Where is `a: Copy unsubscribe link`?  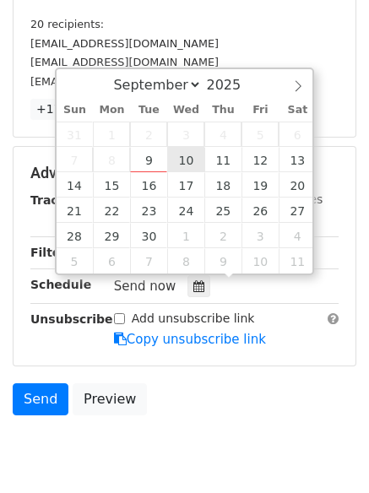
a: Copy unsubscribe link is located at coordinates (190, 339).